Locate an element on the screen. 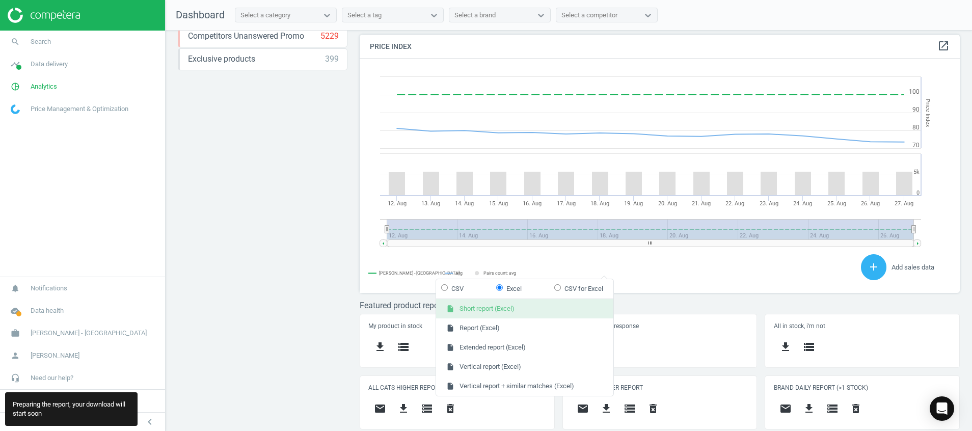  label: Excel is located at coordinates (509, 289).